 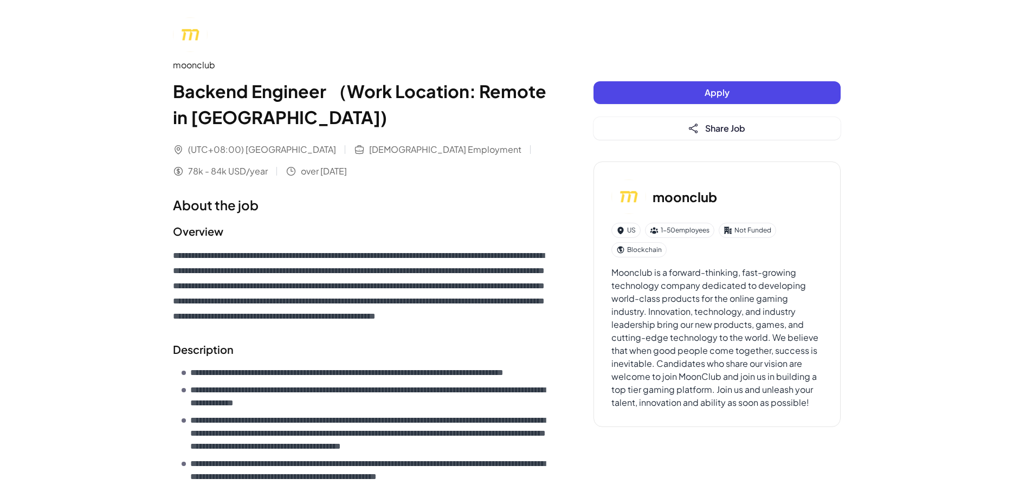 What do you see at coordinates (680, 230) in the screenshot?
I see `div: 1-50 employees` at bounding box center [680, 230].